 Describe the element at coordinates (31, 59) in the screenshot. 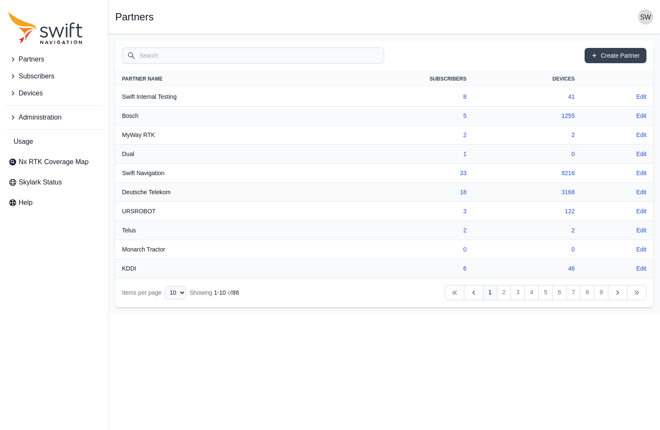

I see `span: Partners` at that location.